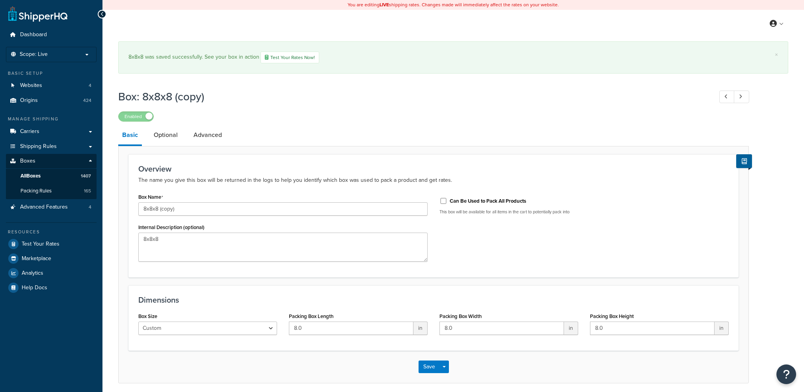 This screenshot has height=392, width=804. Describe the element at coordinates (87, 191) in the screenshot. I see `span: 165` at that location.